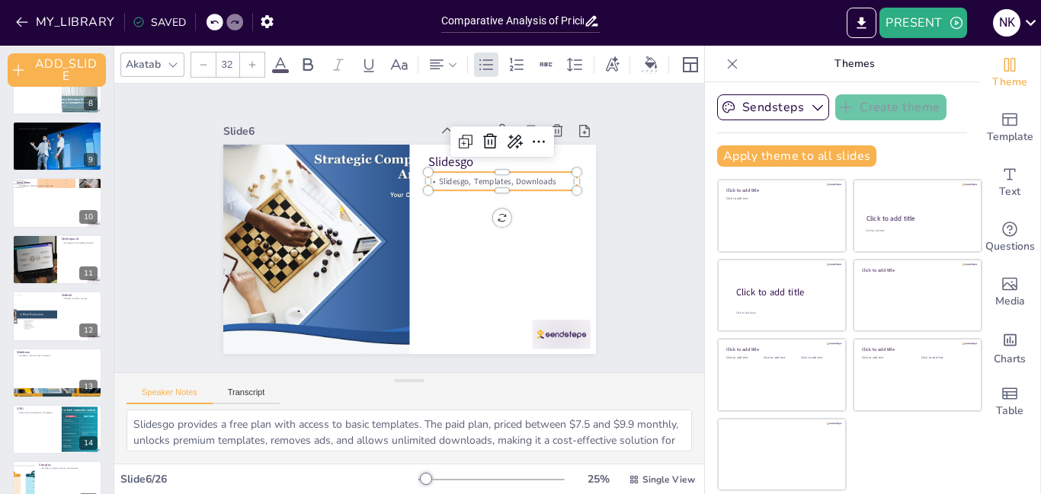 This screenshot has width=1041, height=494. What do you see at coordinates (668, 480) in the screenshot?
I see `span: Single View` at bounding box center [668, 480].